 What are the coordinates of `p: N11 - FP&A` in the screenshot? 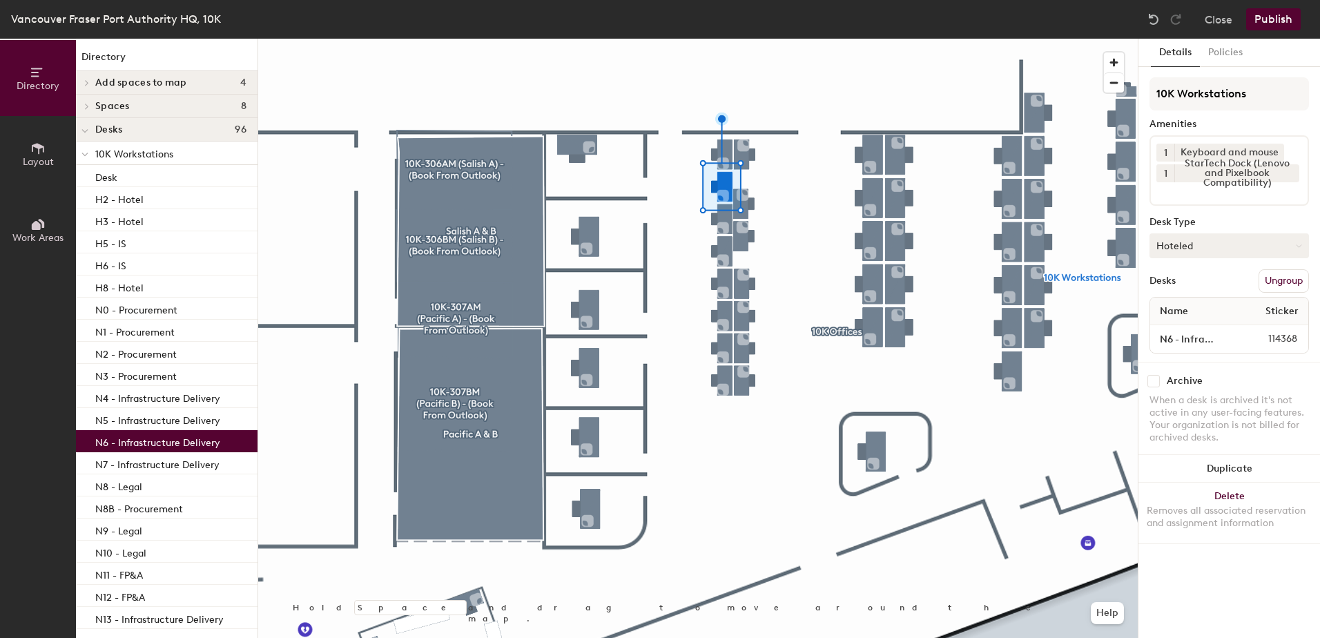 It's located at (119, 573).